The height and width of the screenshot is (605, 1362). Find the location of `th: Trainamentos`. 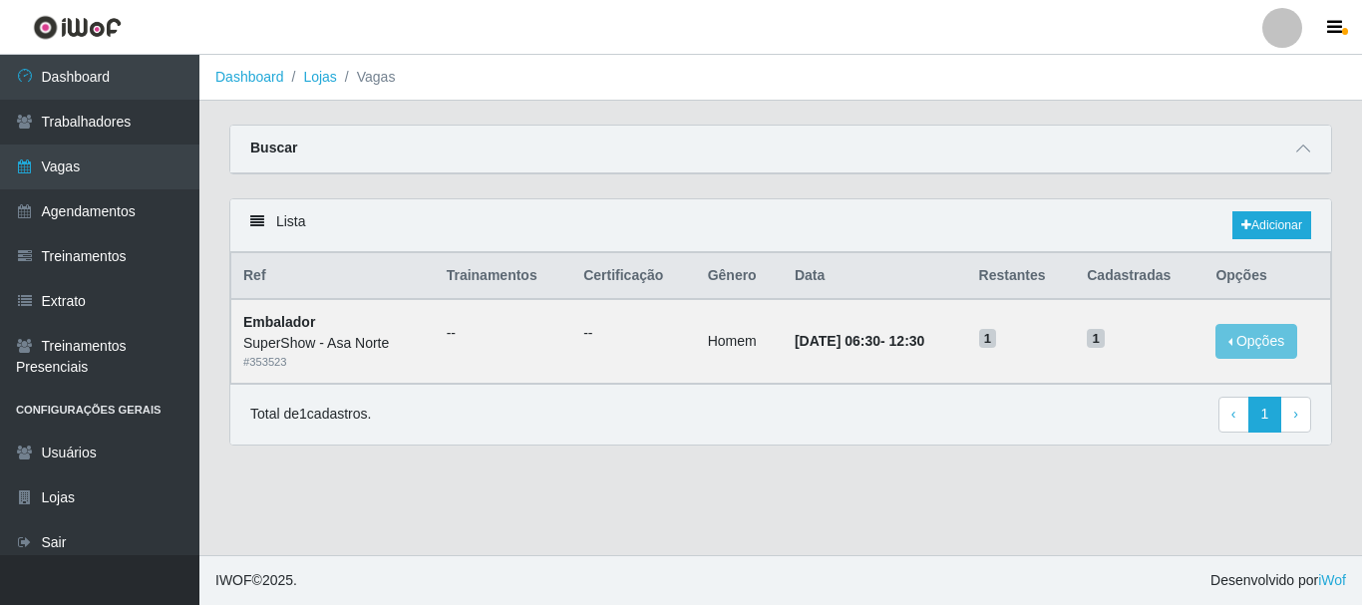

th: Trainamentos is located at coordinates (503, 276).